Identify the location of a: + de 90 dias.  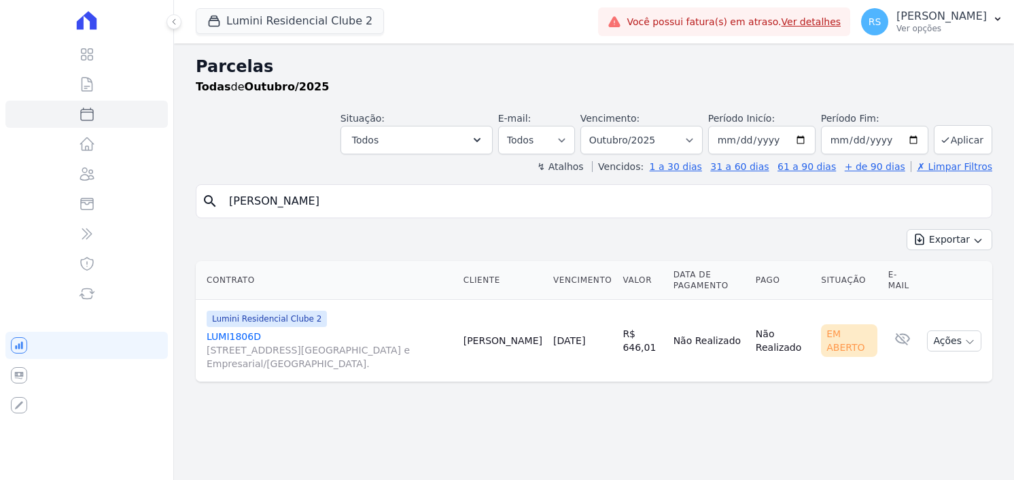
(875, 167).